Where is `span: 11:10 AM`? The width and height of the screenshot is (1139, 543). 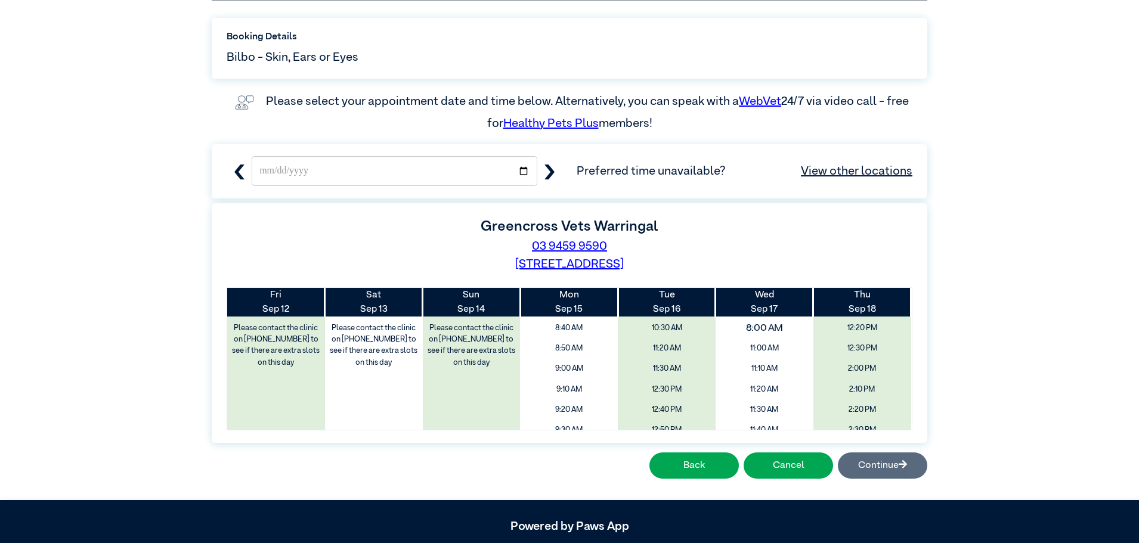 span: 11:10 AM is located at coordinates (765, 369).